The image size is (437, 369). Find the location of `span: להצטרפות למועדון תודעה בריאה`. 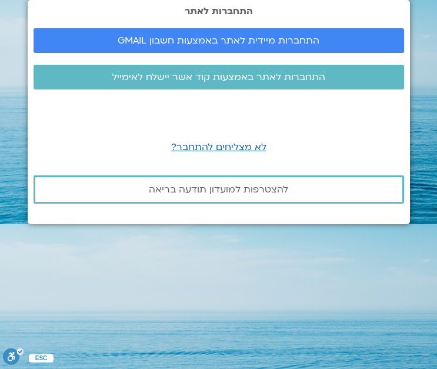

span: להצטרפות למועדון תודעה בריאה is located at coordinates (218, 189).